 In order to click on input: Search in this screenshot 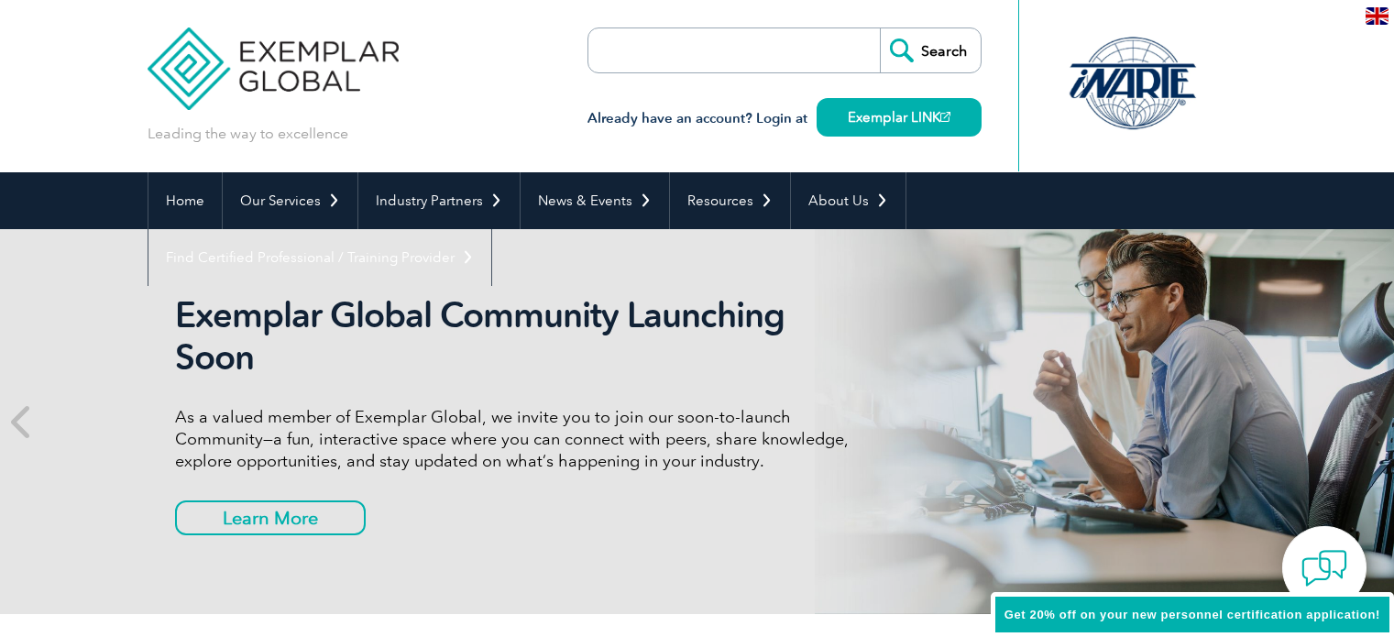, I will do `click(930, 50)`.